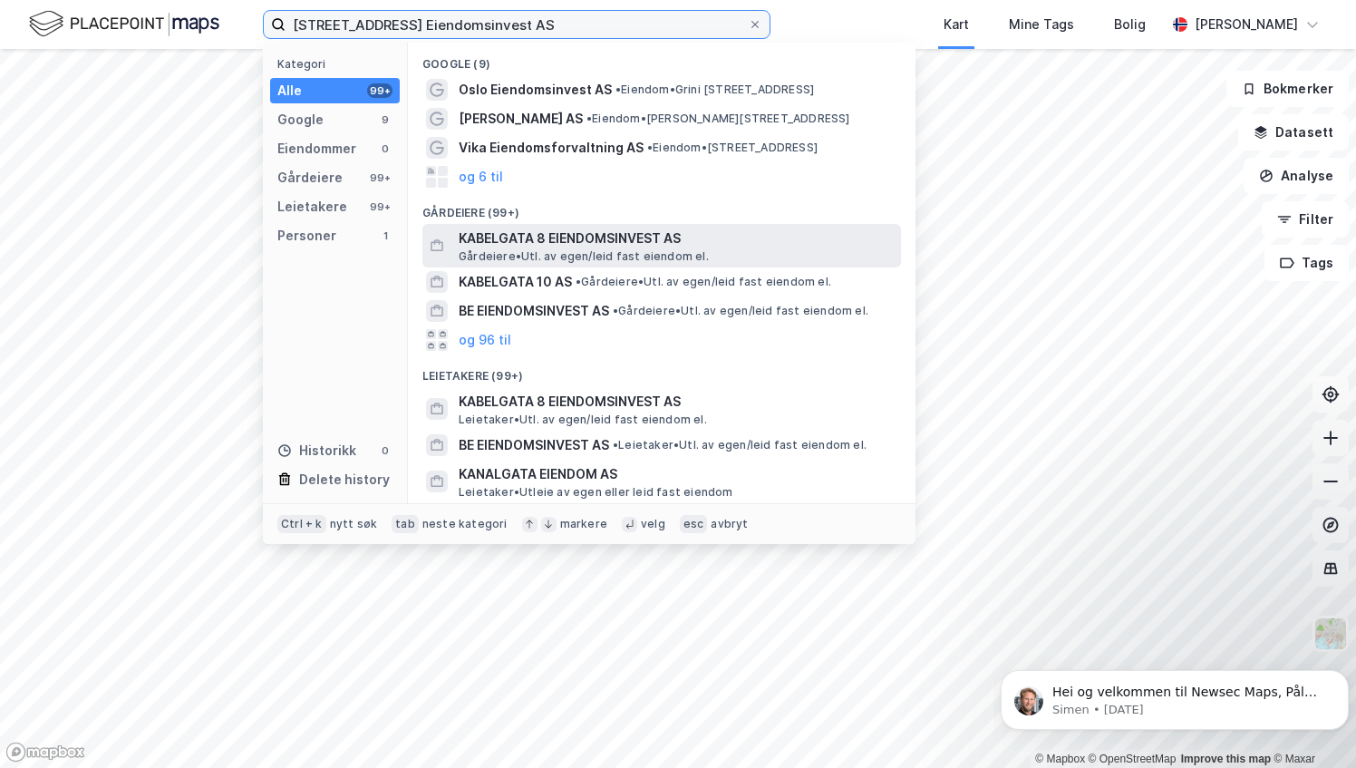 Image resolution: width=1356 pixels, height=768 pixels. I want to click on button: Datasett, so click(1293, 132).